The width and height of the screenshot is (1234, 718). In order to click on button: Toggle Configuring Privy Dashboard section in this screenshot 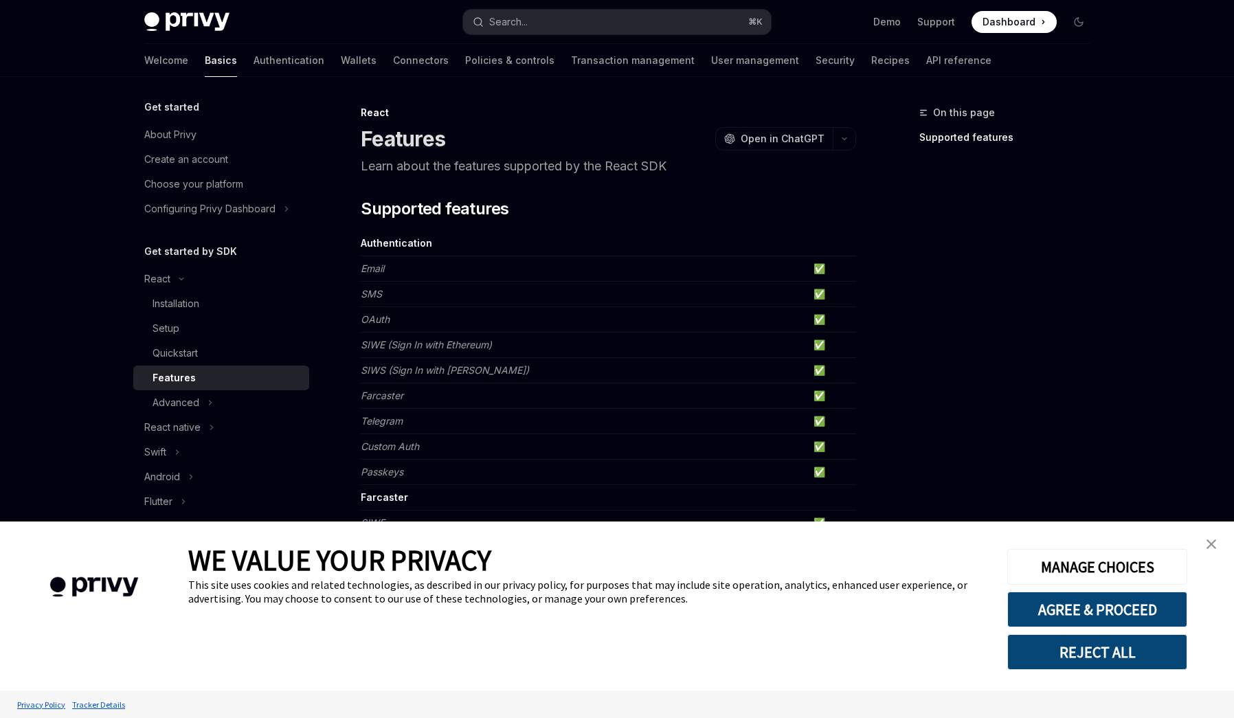, I will do `click(221, 209)`.